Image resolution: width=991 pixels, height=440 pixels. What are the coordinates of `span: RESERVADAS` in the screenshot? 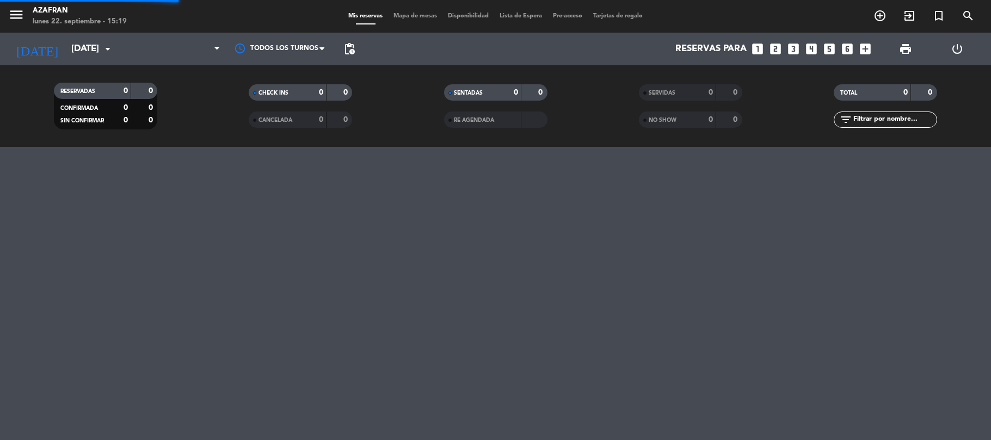 It's located at (78, 91).